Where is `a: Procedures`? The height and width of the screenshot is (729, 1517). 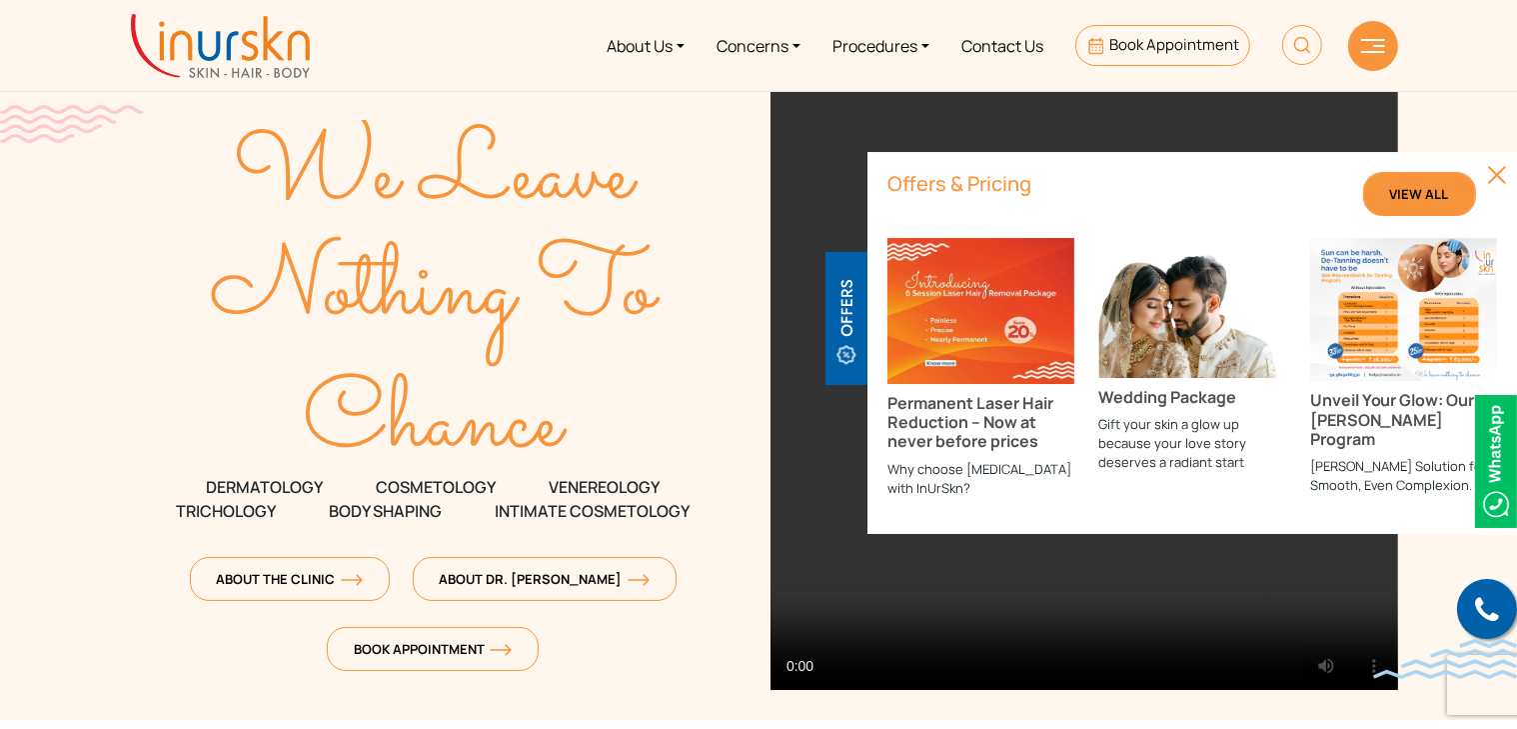 a: Procedures is located at coordinates (881, 45).